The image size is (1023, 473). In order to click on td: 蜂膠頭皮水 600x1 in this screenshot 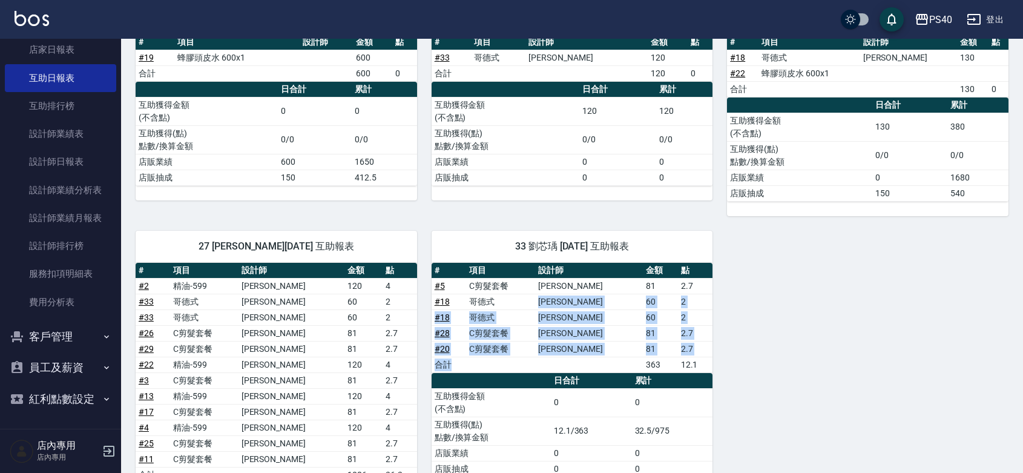, I will do `click(808, 73)`.